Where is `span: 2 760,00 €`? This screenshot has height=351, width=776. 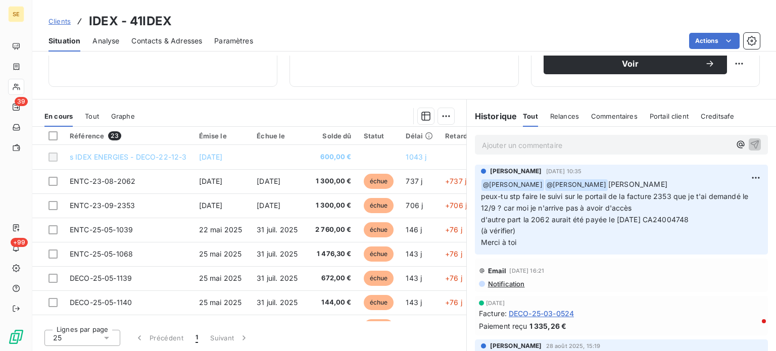 span: 2 760,00 € is located at coordinates (333, 230).